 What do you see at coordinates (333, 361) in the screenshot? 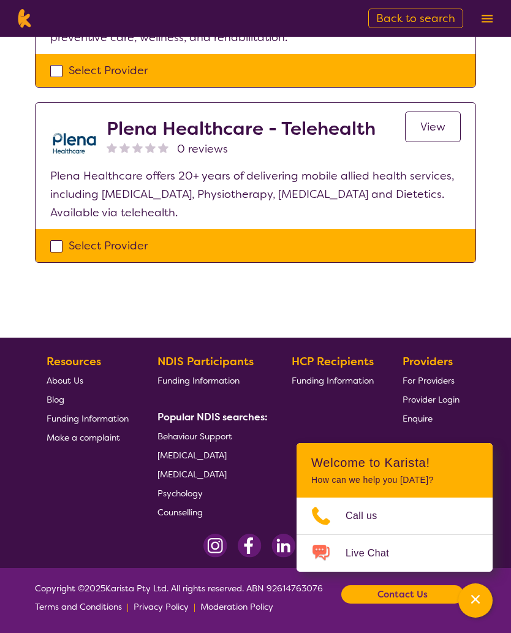
I see `b: HCP Recipients` at bounding box center [333, 361].